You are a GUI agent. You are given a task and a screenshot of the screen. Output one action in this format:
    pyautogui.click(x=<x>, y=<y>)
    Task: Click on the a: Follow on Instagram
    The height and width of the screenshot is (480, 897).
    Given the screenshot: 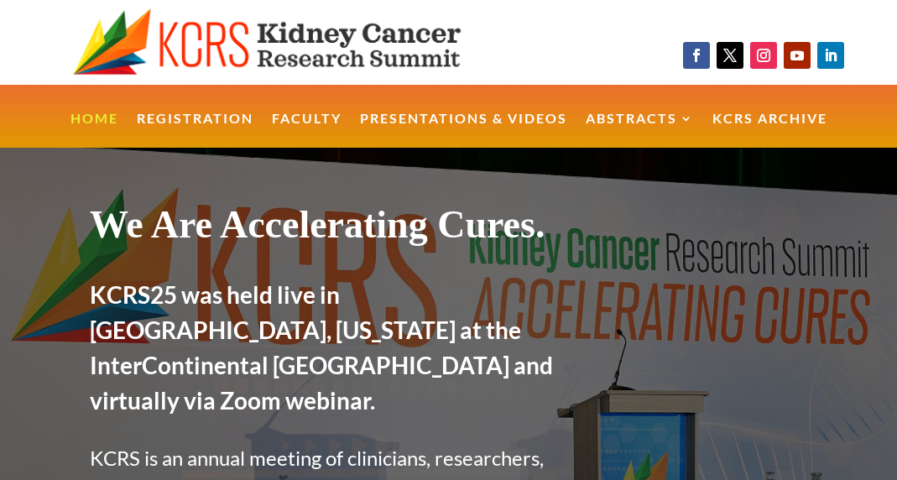 What is the action you would take?
    pyautogui.click(x=763, y=55)
    